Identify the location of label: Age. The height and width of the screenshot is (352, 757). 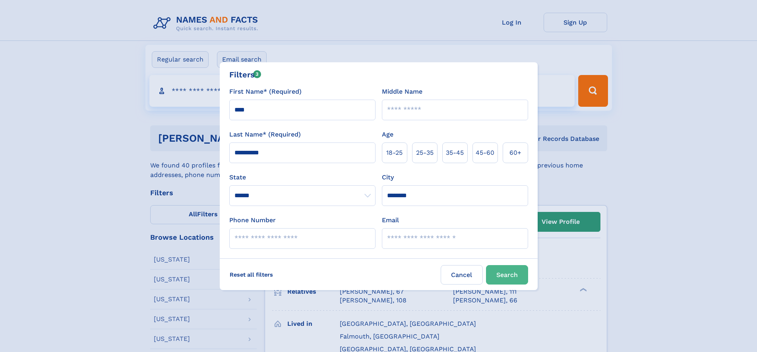
(387, 135).